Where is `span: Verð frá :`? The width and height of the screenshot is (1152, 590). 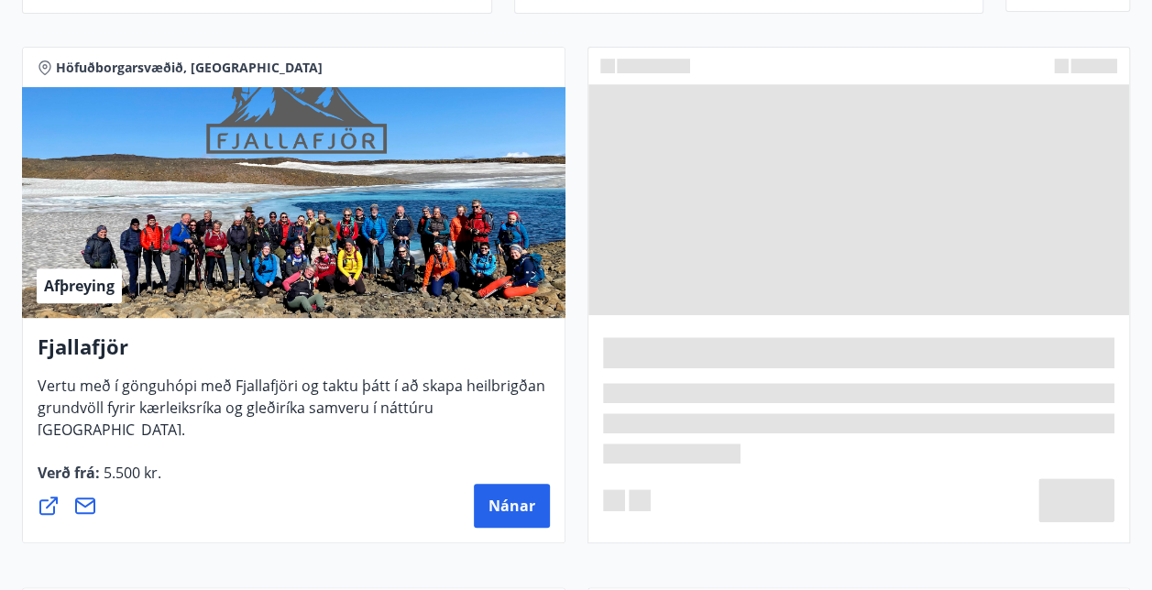
span: Verð frá : is located at coordinates (99, 480).